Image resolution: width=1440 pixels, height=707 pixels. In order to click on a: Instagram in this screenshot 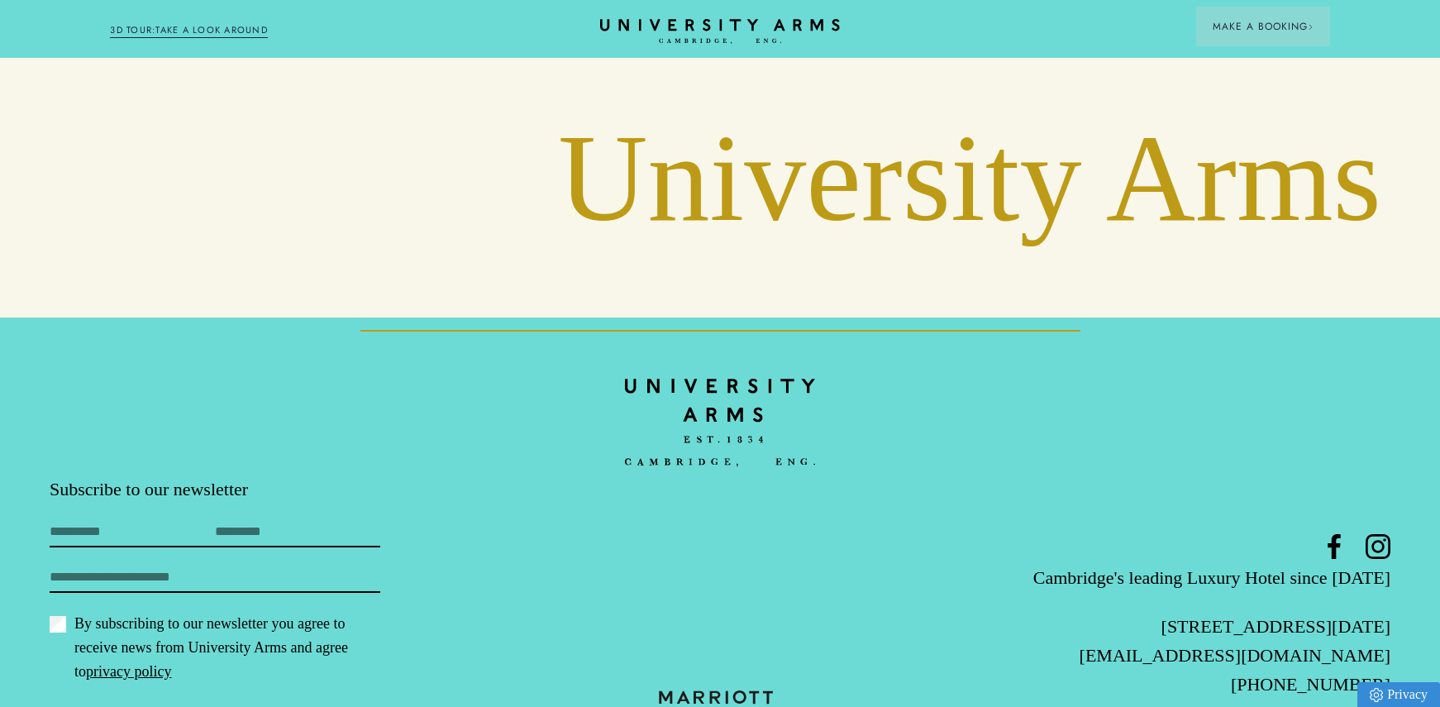, I will do `click(1378, 546)`.